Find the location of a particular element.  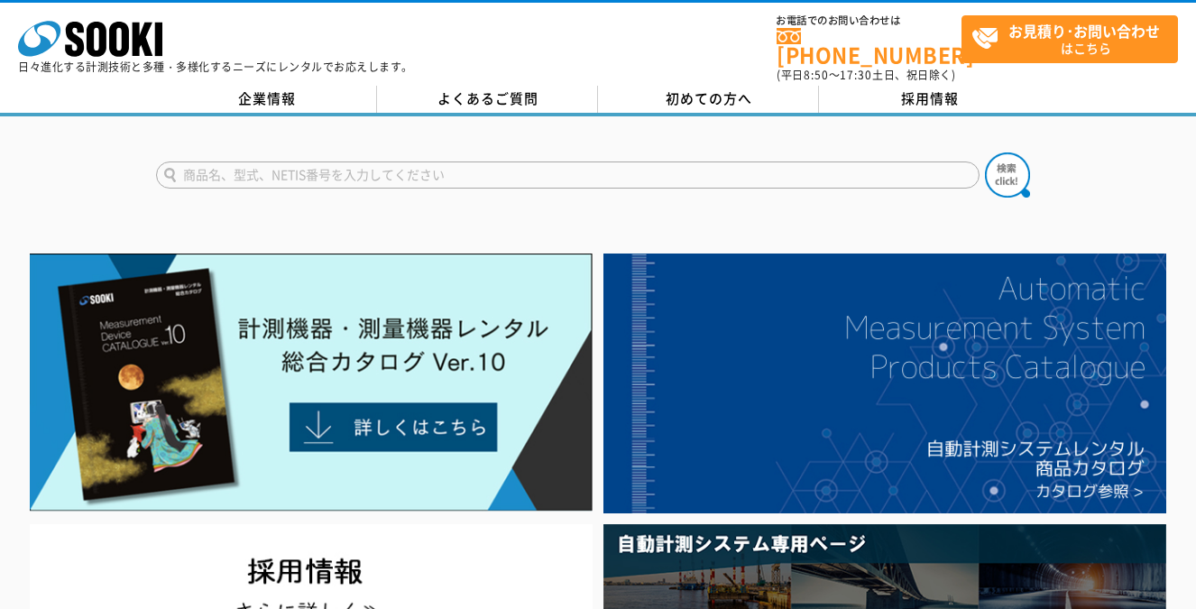

p: 日々進化する計測技術と多種・多様化するニーズにレンタルでお応えします。 is located at coordinates (215, 67).